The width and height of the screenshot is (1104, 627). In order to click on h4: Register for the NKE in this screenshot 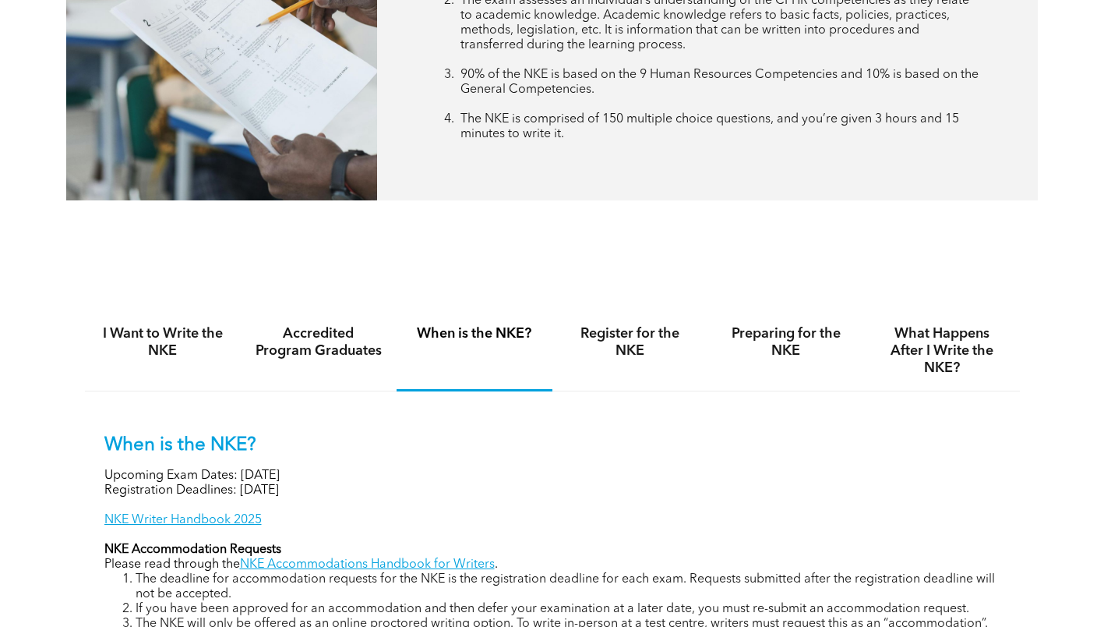, I will do `click(630, 342)`.